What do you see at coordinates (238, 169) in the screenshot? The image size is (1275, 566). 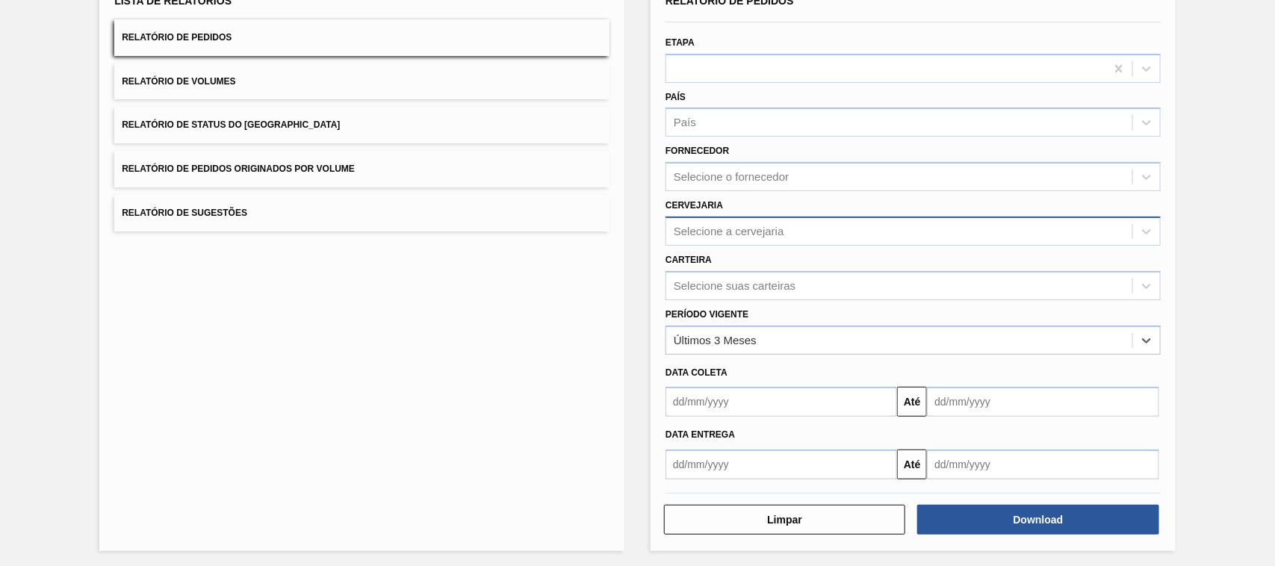 I see `span: Relatório de Pedidos Originados por Volume` at bounding box center [238, 169].